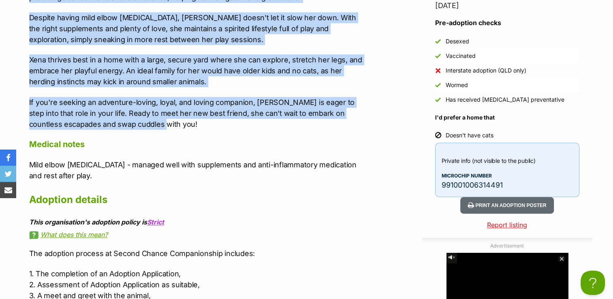 This screenshot has height=299, width=613. Describe the element at coordinates (469, 135) in the screenshot. I see `div: Doesn't have cats` at that location.